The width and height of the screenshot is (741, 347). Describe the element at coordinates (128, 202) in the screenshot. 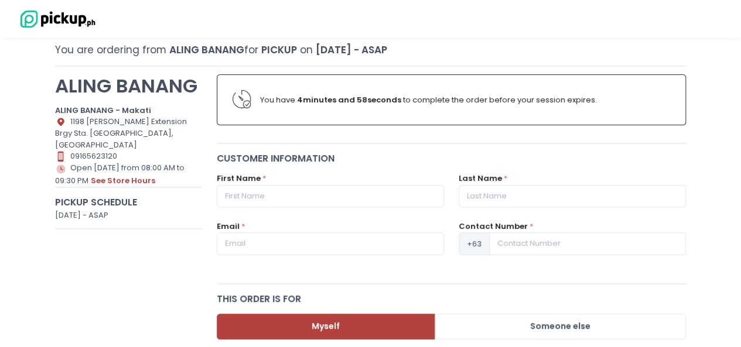

I see `div: Pickup Schedule` at that location.